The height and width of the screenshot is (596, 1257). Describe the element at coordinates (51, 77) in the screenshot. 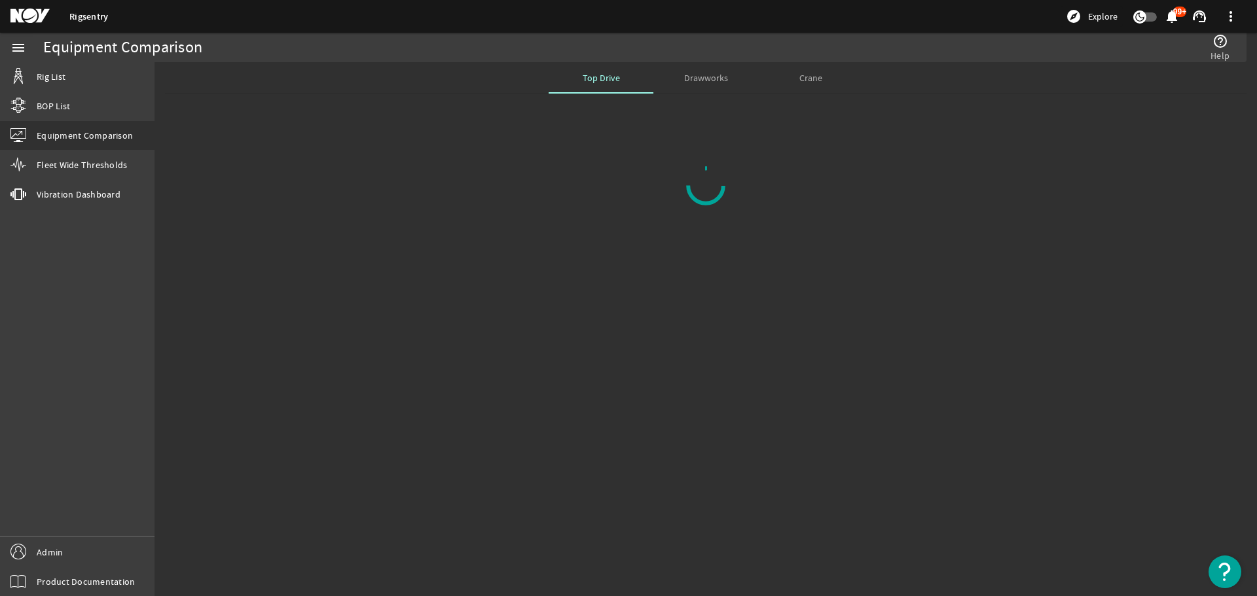

I see `span: Rig List` at that location.